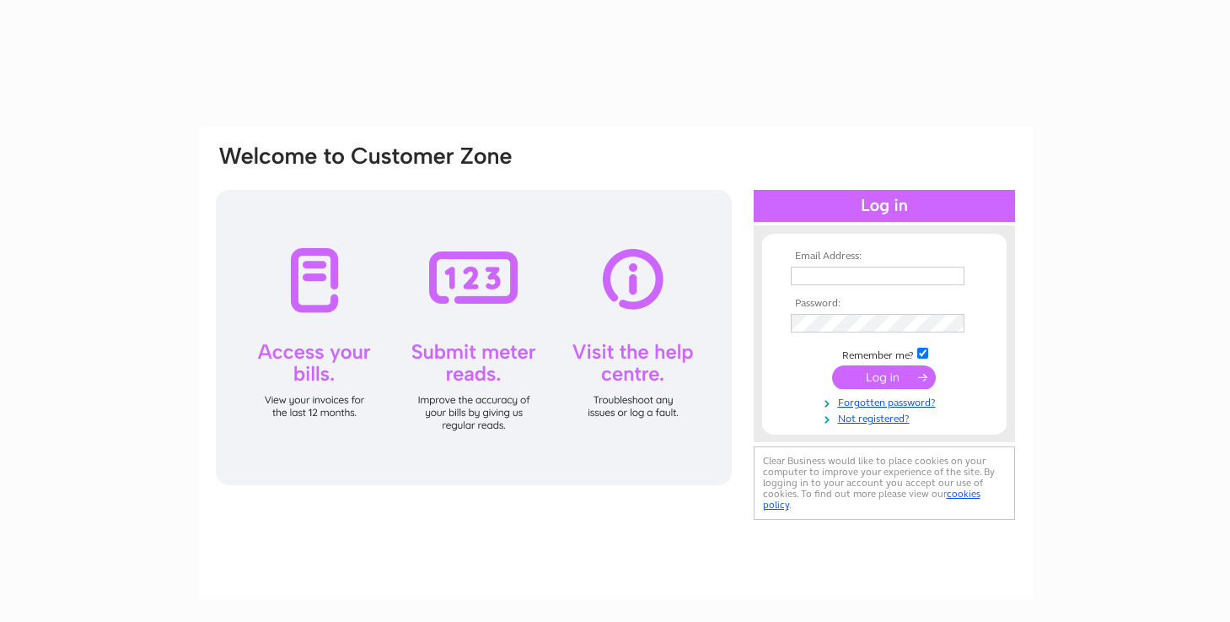 This screenshot has height=622, width=1230. What do you see at coordinates (872, 498) in the screenshot?
I see `a: cookies policy` at bounding box center [872, 498].